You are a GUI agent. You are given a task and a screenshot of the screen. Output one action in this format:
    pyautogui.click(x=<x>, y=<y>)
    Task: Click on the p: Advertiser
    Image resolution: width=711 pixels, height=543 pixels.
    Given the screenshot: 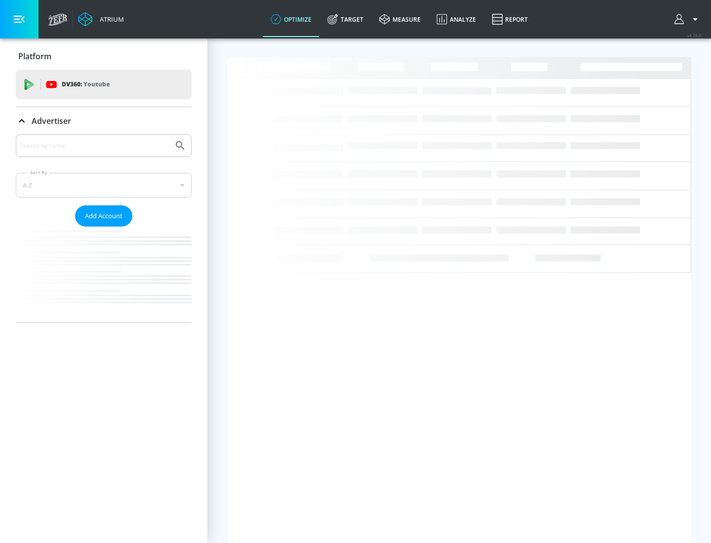 What is the action you would take?
    pyautogui.click(x=51, y=121)
    